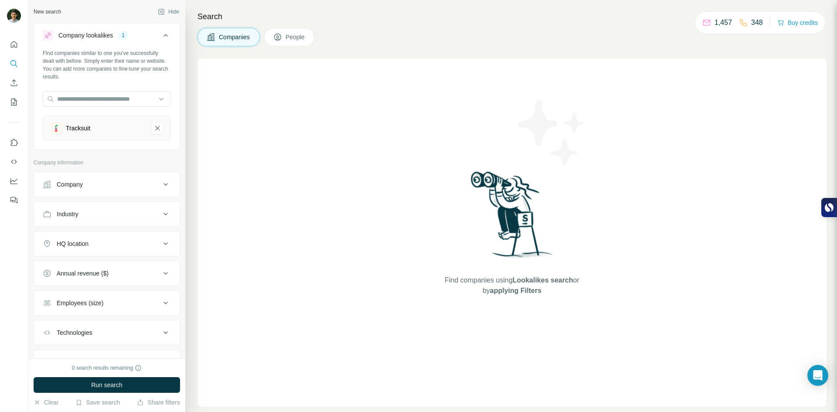  Describe the element at coordinates (107, 184) in the screenshot. I see `button: Company` at that location.